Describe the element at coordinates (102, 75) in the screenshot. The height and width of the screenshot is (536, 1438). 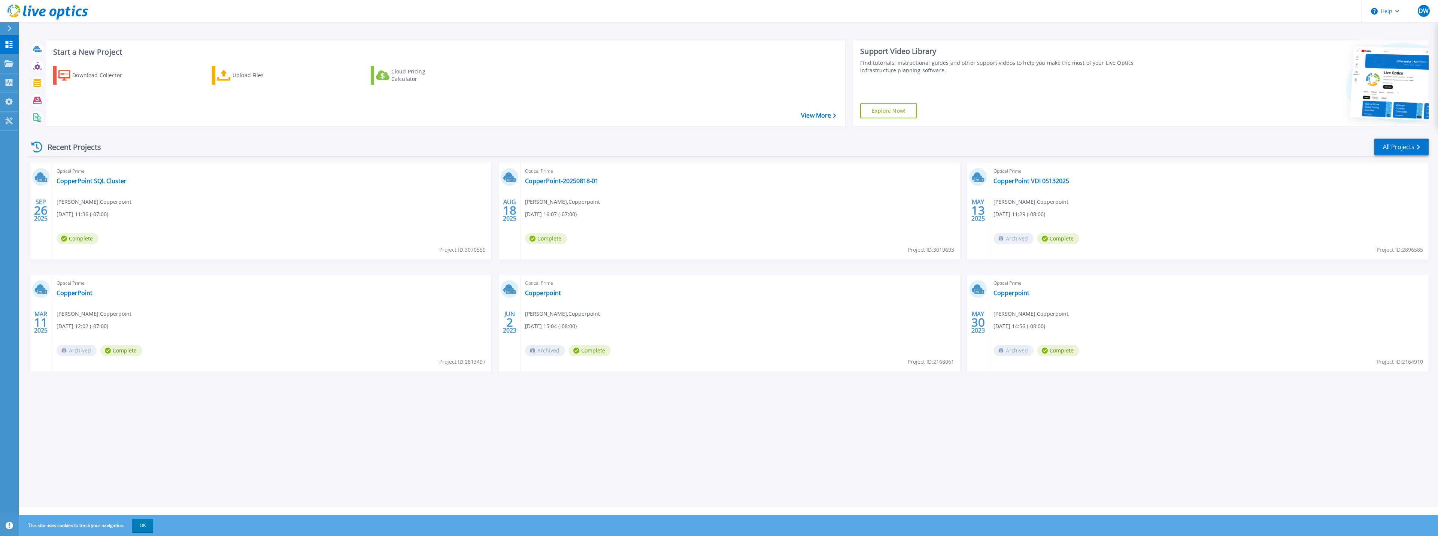
I see `div: Download Collector` at that location.